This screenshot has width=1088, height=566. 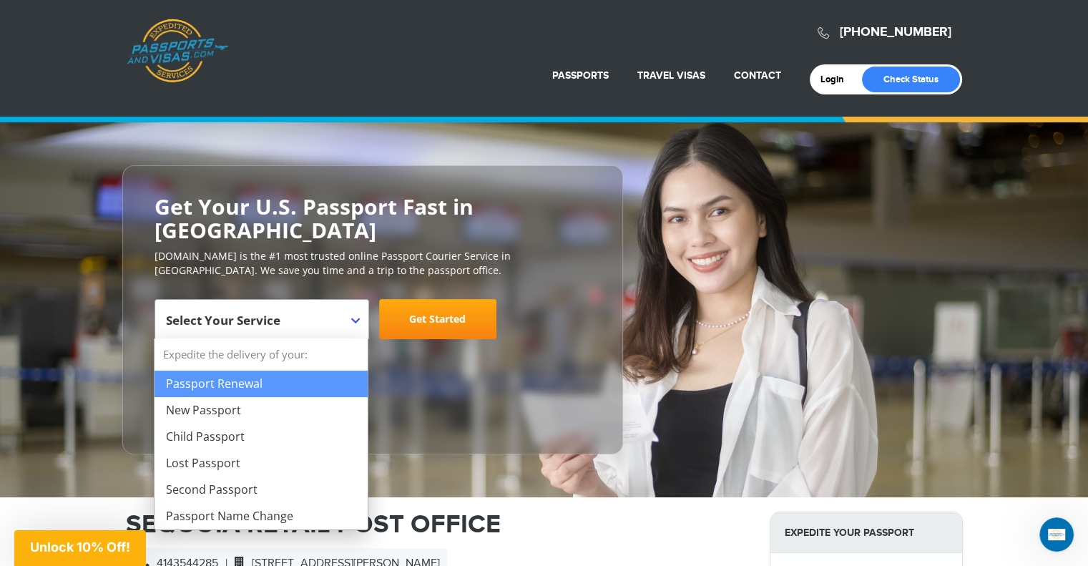 I want to click on li: Passport Name Change, so click(x=261, y=516).